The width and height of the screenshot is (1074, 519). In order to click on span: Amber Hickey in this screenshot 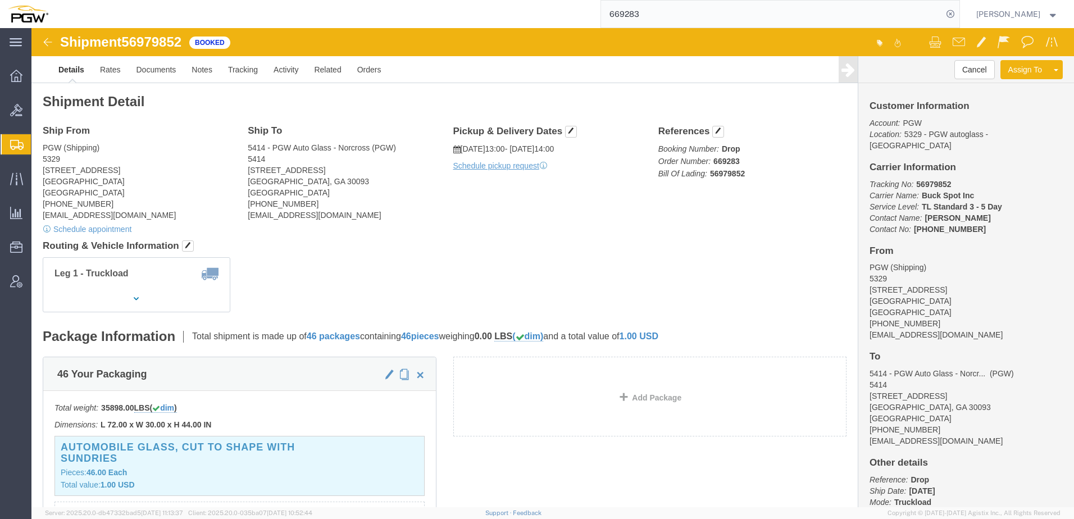, I will do `click(1009, 14)`.